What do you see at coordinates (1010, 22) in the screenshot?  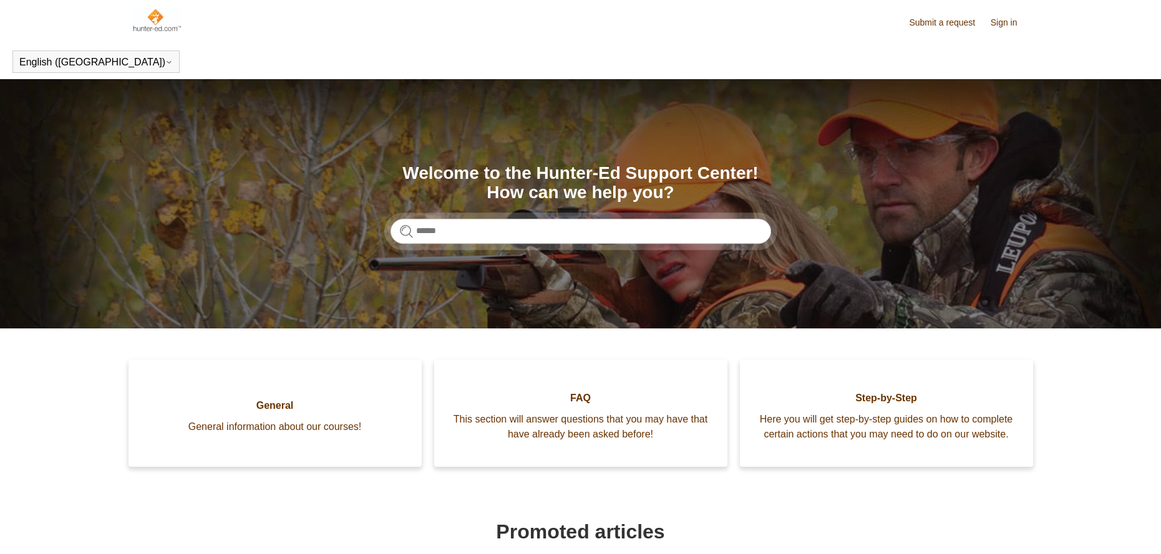 I see `a: Sign in` at bounding box center [1010, 22].